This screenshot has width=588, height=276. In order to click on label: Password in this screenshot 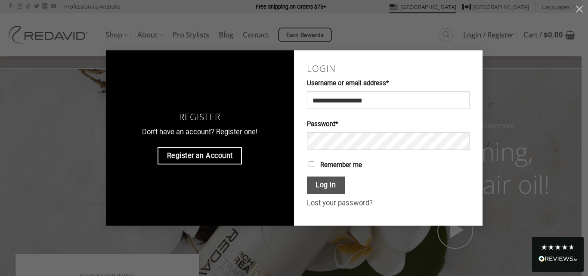, I will do `click(388, 124)`.